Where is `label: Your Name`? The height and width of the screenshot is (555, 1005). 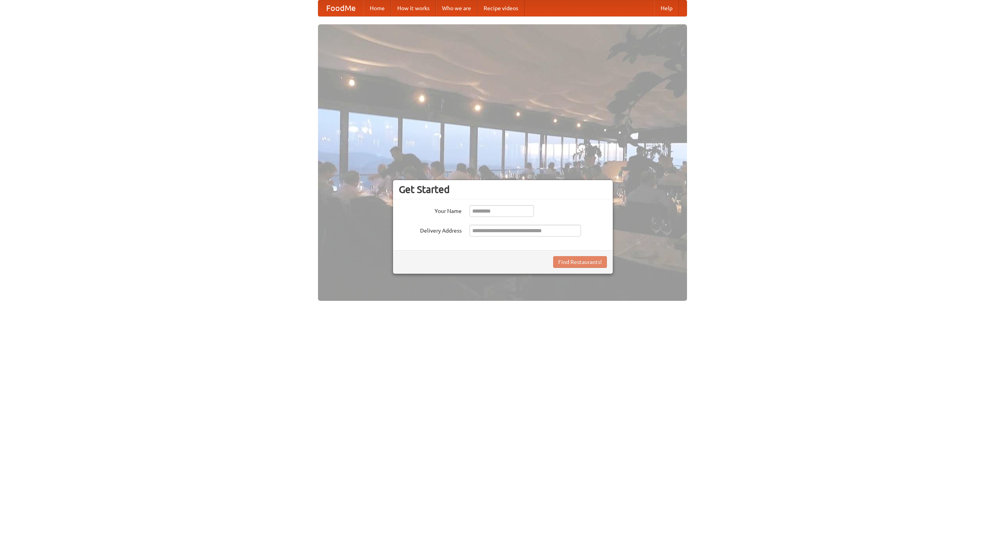
label: Your Name is located at coordinates (430, 210).